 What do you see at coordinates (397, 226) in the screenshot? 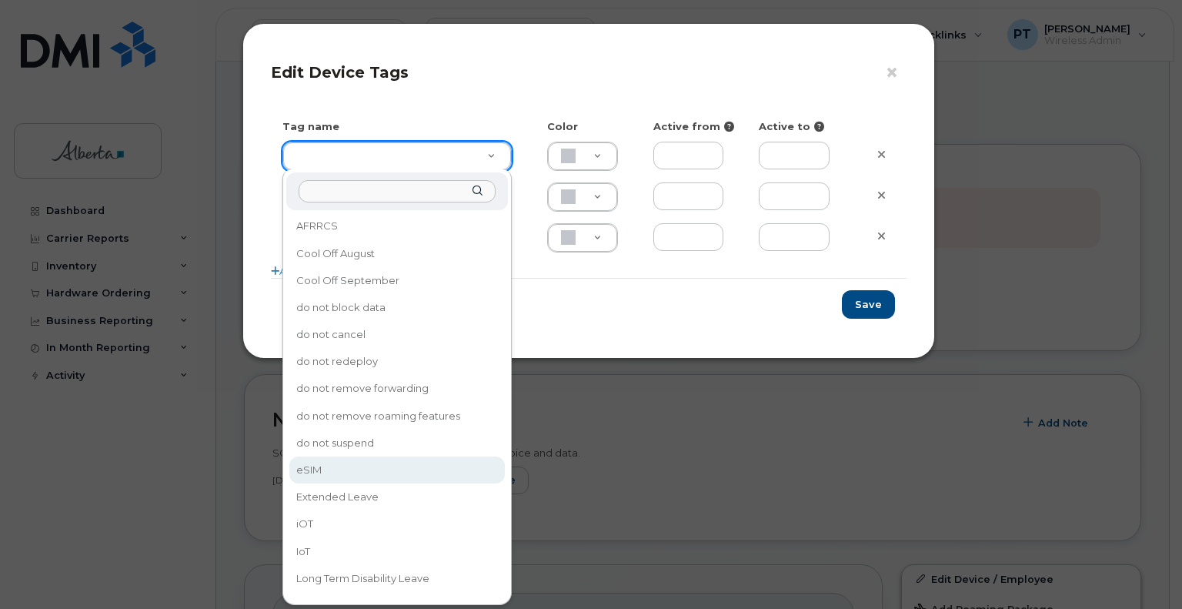
I see `div: AFRRCS` at bounding box center [397, 226].